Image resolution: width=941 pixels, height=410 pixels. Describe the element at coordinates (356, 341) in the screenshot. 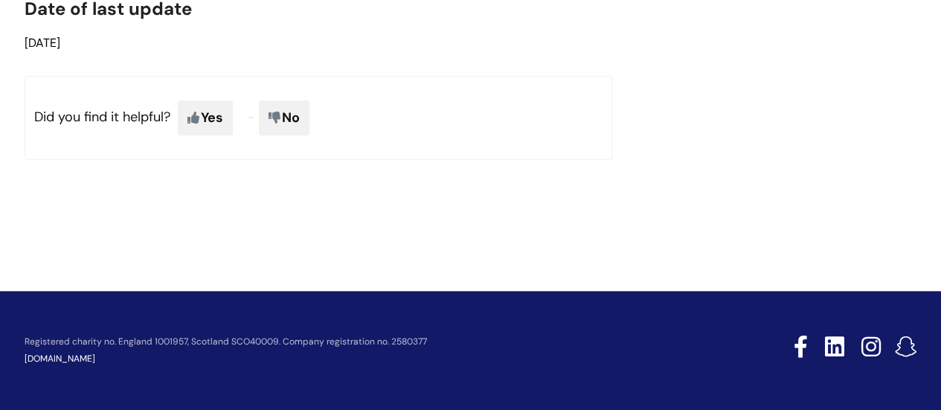

I see `p: Registered charity no. England 1001957, Scotland SCO40009. Company registration no. 2580377` at that location.